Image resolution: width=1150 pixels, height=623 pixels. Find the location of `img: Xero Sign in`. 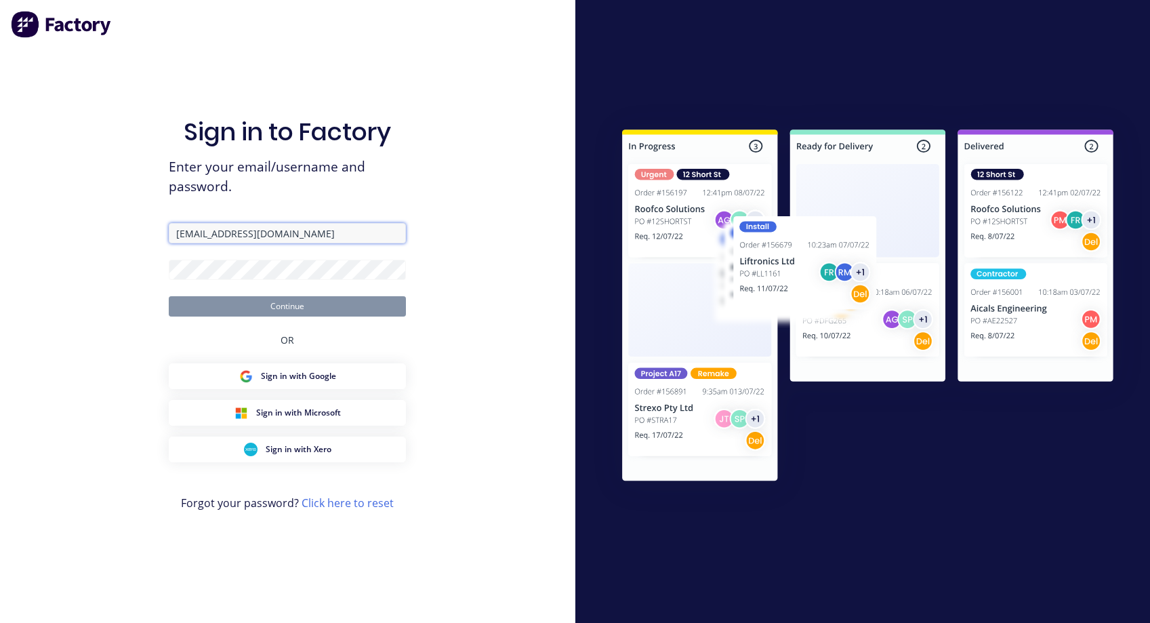

img: Xero Sign in is located at coordinates (251, 449).